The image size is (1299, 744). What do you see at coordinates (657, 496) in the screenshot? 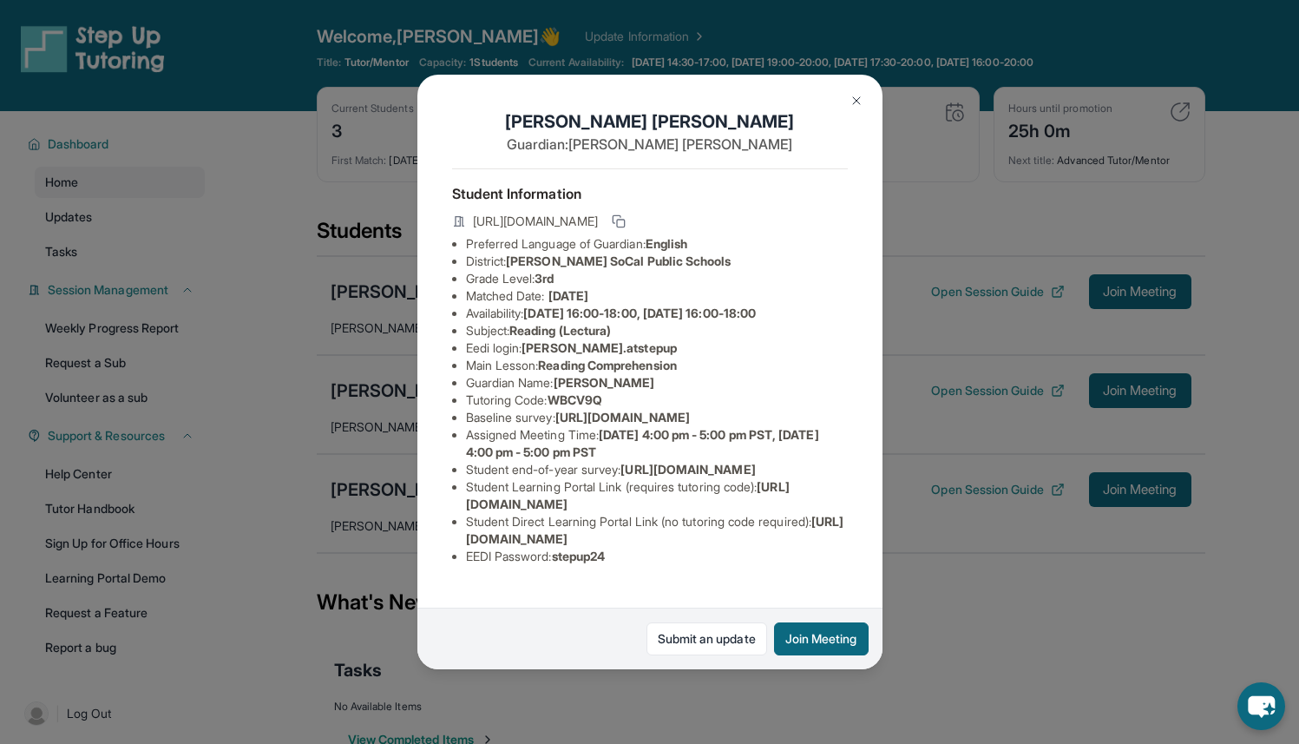
I see `li: Student Learning Portal Link (requires tutoring code) :` at bounding box center [657, 496].